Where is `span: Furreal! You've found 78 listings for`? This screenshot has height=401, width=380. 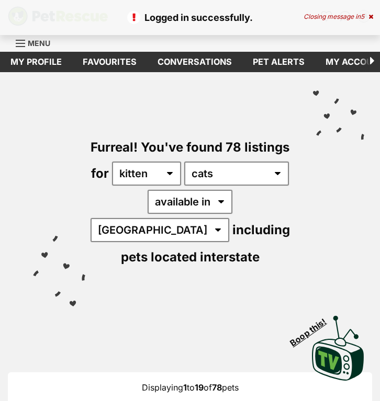 span: Furreal! You've found 78 listings for is located at coordinates (190, 160).